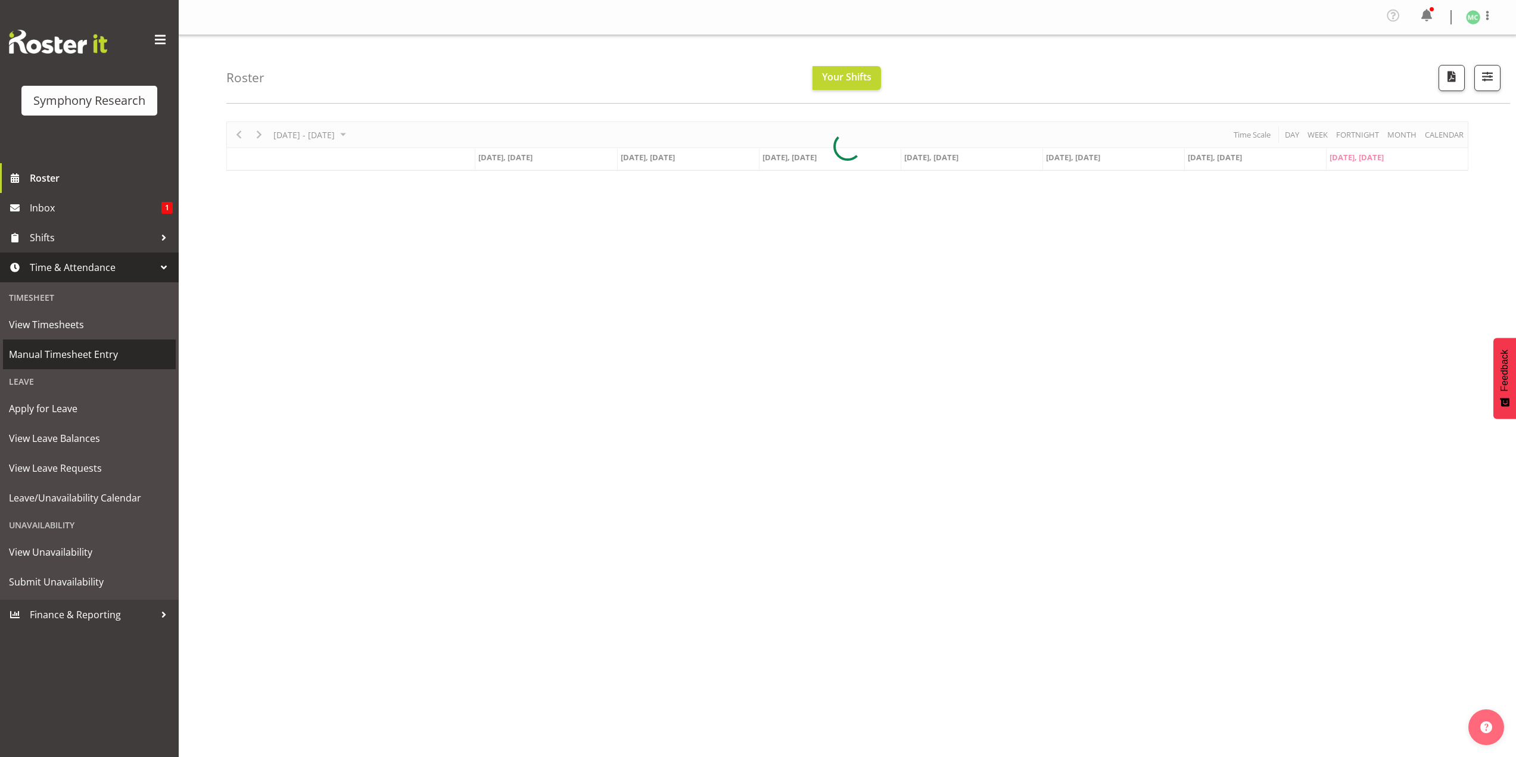  Describe the element at coordinates (95, 208) in the screenshot. I see `span: Inbox` at that location.